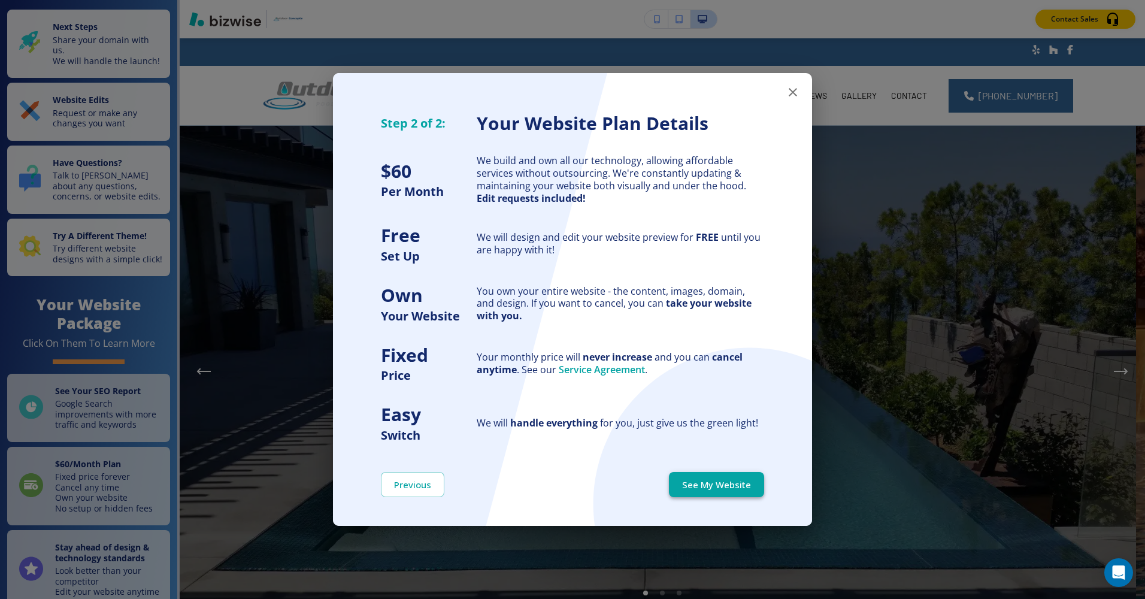  Describe the element at coordinates (1118, 572) in the screenshot. I see `div: Open Intercom Messenger` at that location.